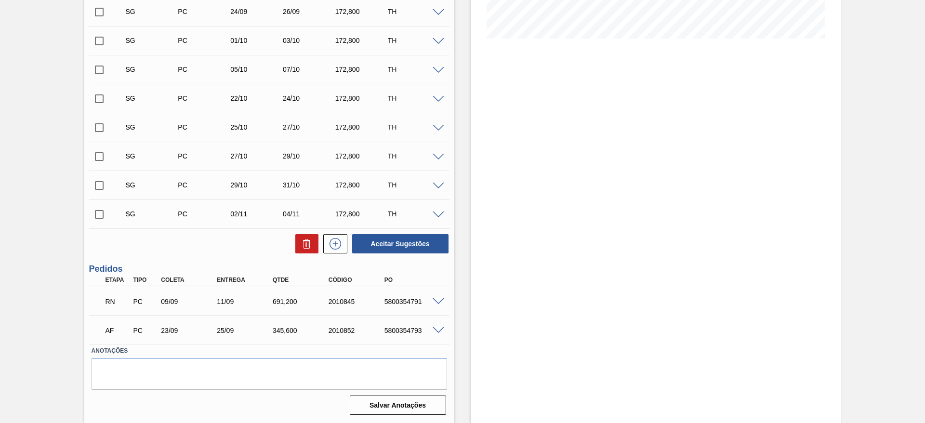 The height and width of the screenshot is (423, 925). What do you see at coordinates (302, 331) in the screenshot?
I see `div: 345,600` at bounding box center [302, 331].